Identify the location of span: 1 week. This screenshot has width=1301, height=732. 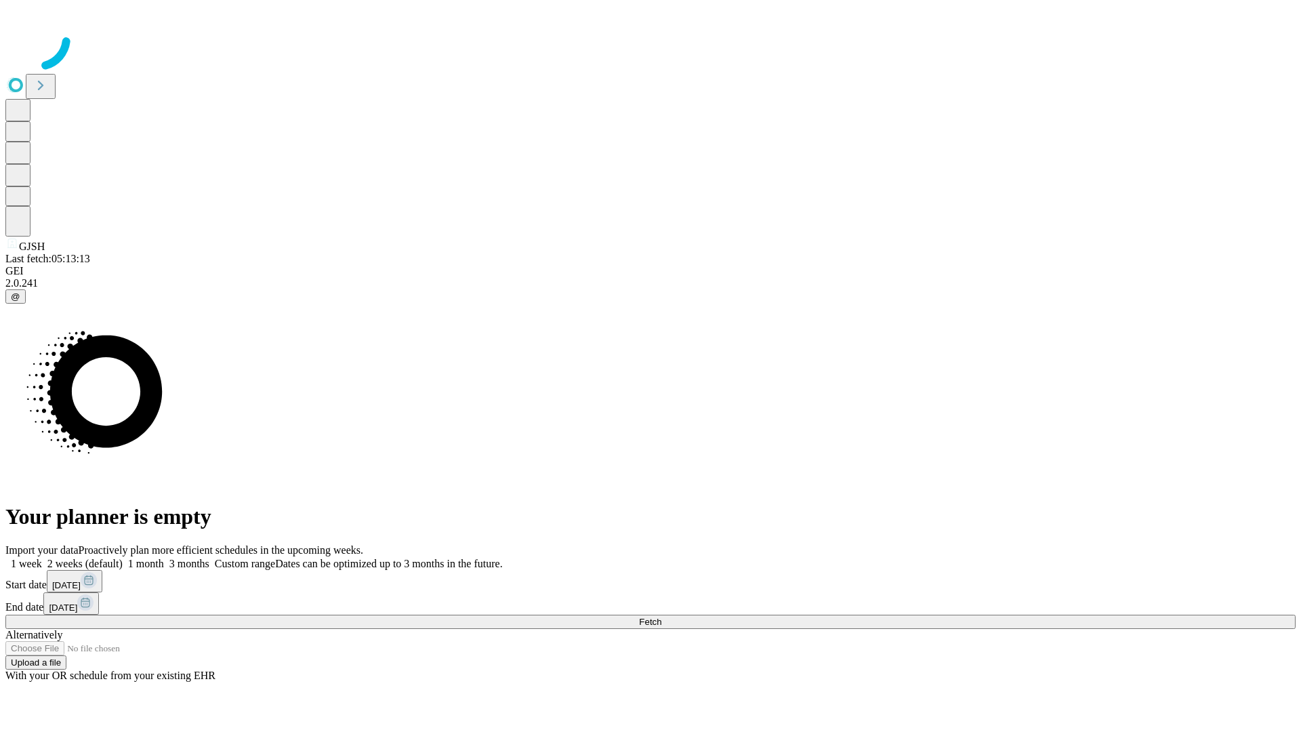
(26, 563).